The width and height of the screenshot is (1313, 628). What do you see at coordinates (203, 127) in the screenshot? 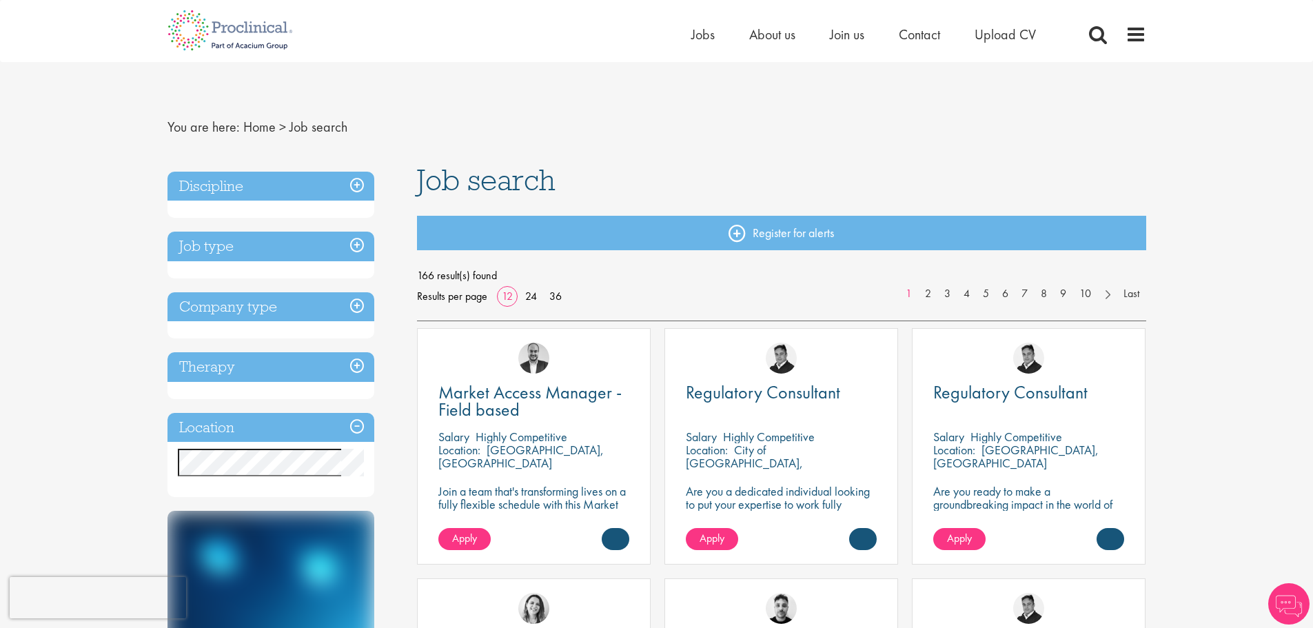
I see `span: You are here:` at bounding box center [203, 127].